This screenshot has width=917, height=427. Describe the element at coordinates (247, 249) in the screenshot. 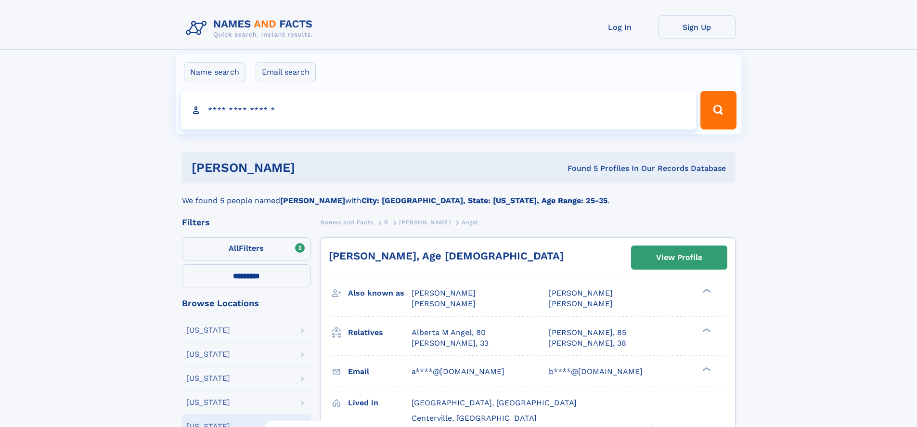

I see `label: Filters` at that location.